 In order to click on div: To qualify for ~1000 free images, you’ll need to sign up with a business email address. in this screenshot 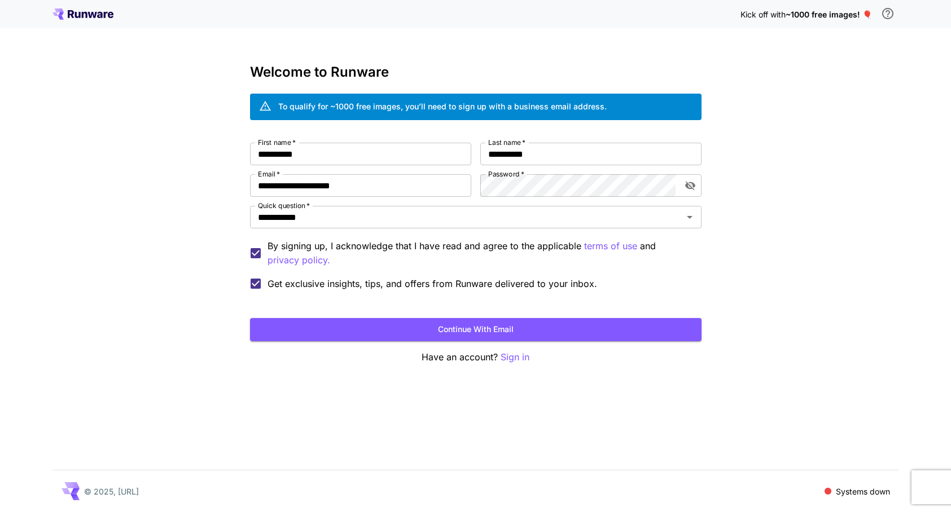, I will do `click(442, 106)`.